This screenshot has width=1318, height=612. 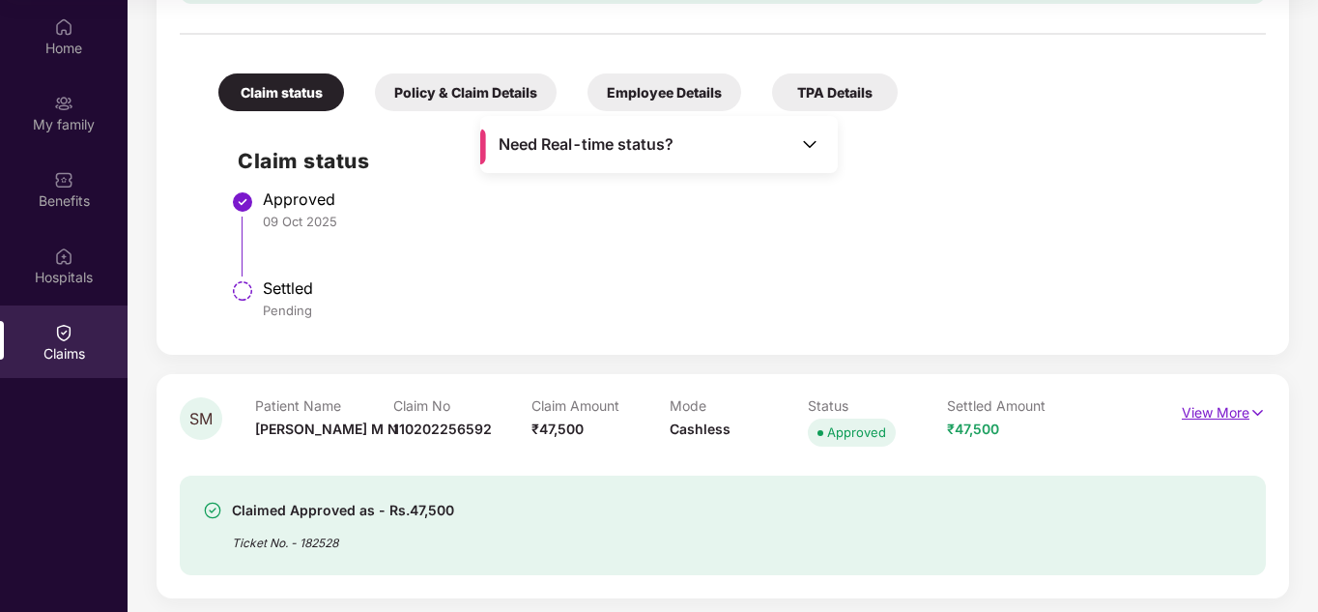 I want to click on h2: Claim status, so click(x=742, y=160).